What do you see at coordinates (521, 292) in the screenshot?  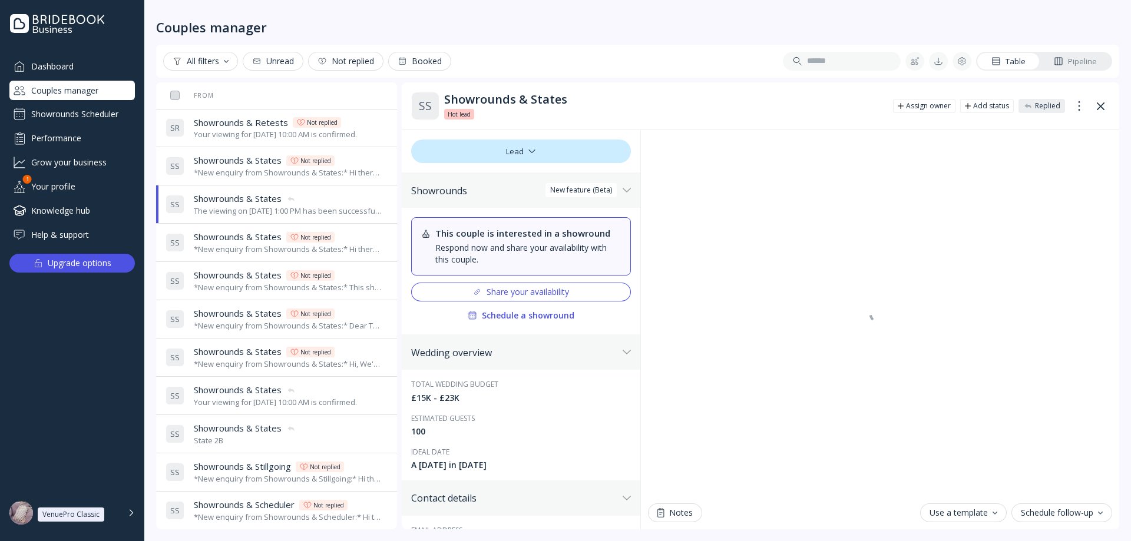 I see `div: Share your availability` at bounding box center [521, 292].